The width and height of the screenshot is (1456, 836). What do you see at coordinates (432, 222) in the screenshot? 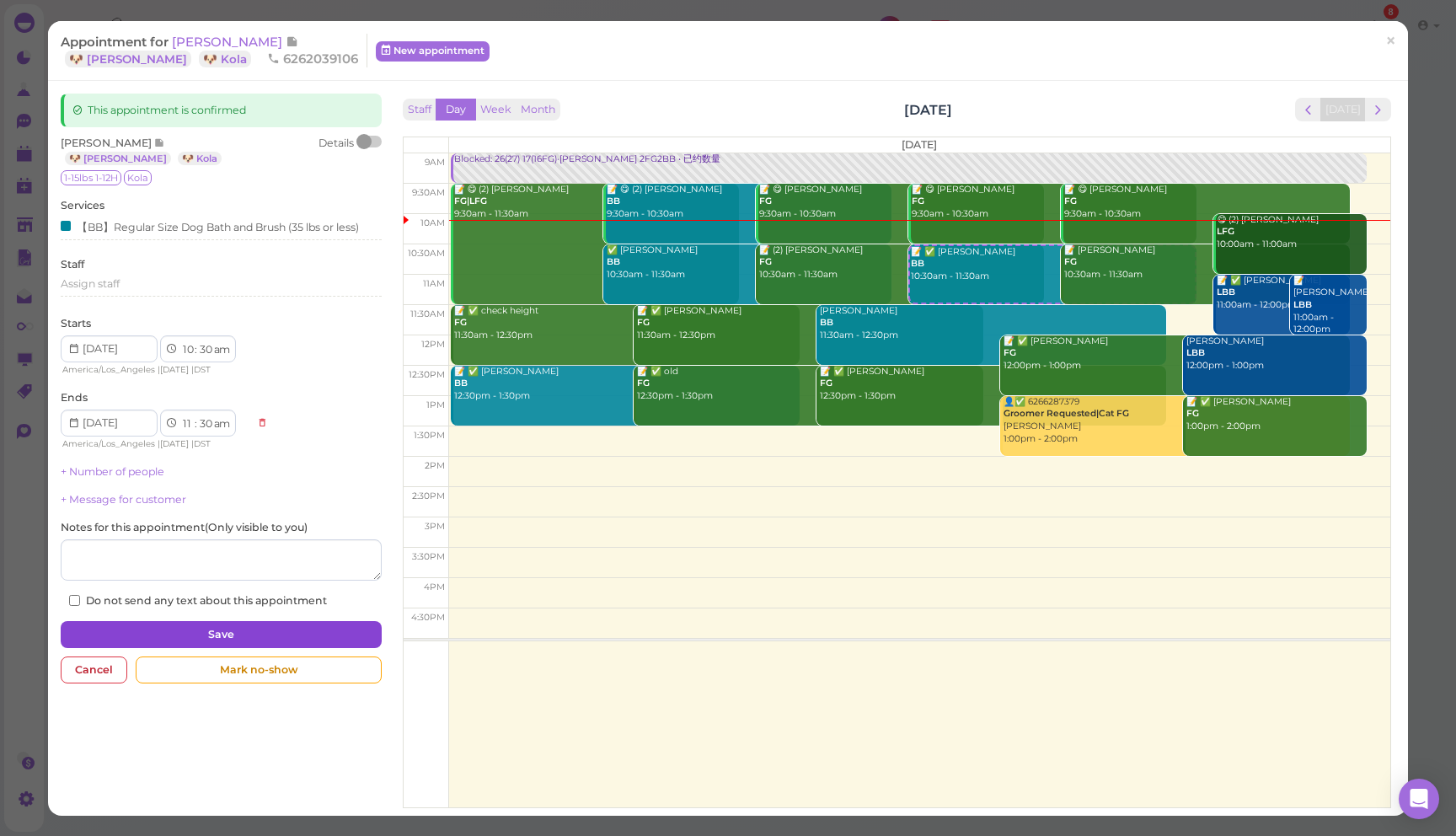
I see `span: 10am` at bounding box center [432, 222].